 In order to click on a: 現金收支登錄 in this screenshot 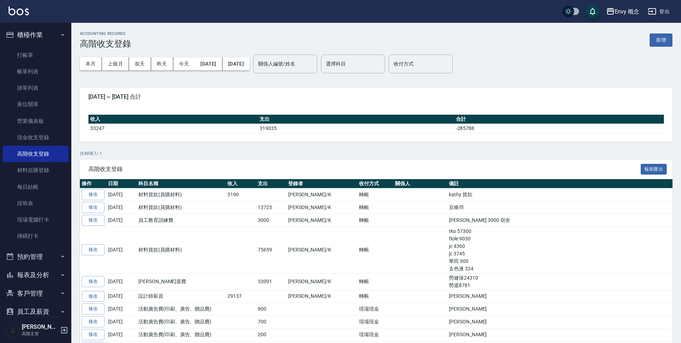, I will do `click(36, 138)`.